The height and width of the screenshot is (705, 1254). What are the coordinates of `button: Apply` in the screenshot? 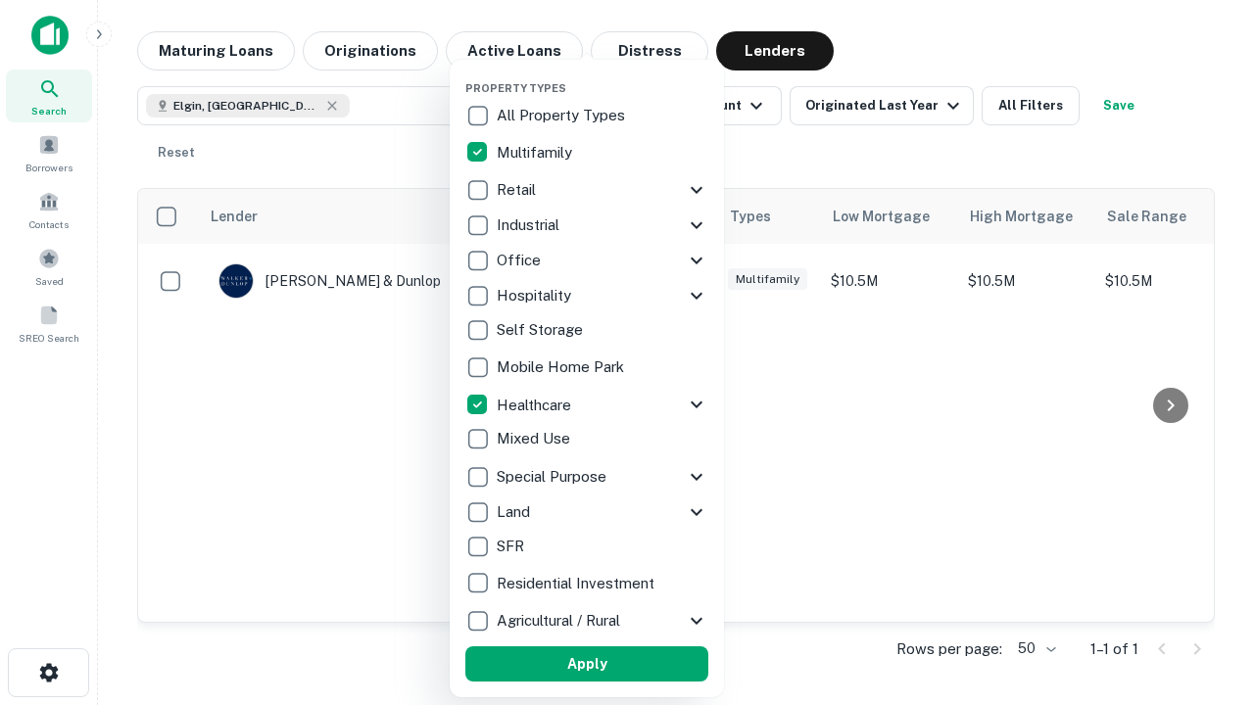 It's located at (587, 664).